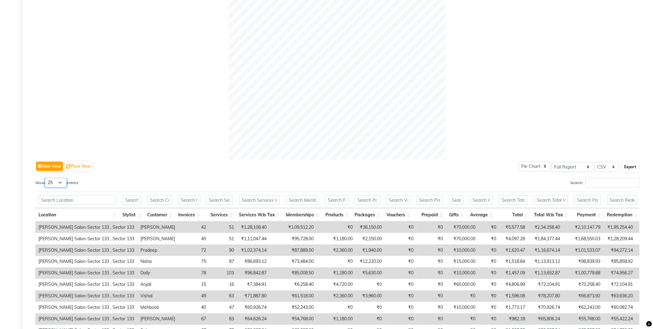 The width and height of the screenshot is (653, 329). I want to click on td: ₹1,28,209.44, so click(620, 238).